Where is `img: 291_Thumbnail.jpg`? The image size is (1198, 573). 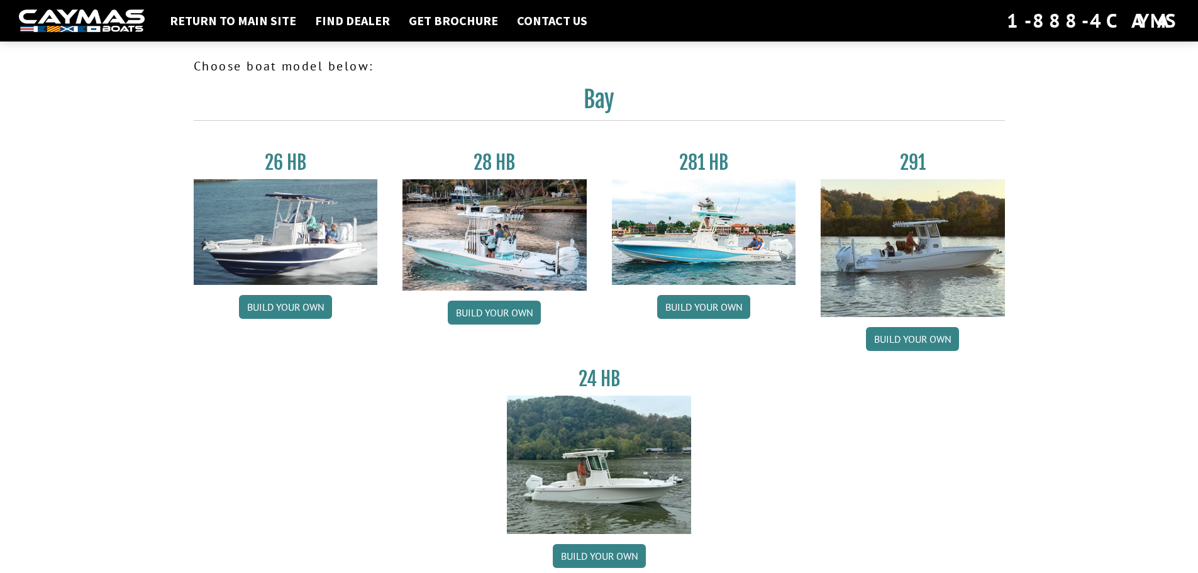
img: 291_Thumbnail.jpg is located at coordinates (912, 248).